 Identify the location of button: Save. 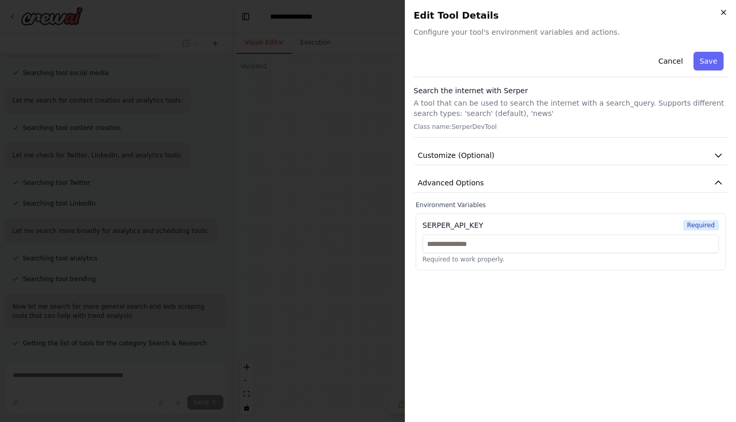
(709, 61).